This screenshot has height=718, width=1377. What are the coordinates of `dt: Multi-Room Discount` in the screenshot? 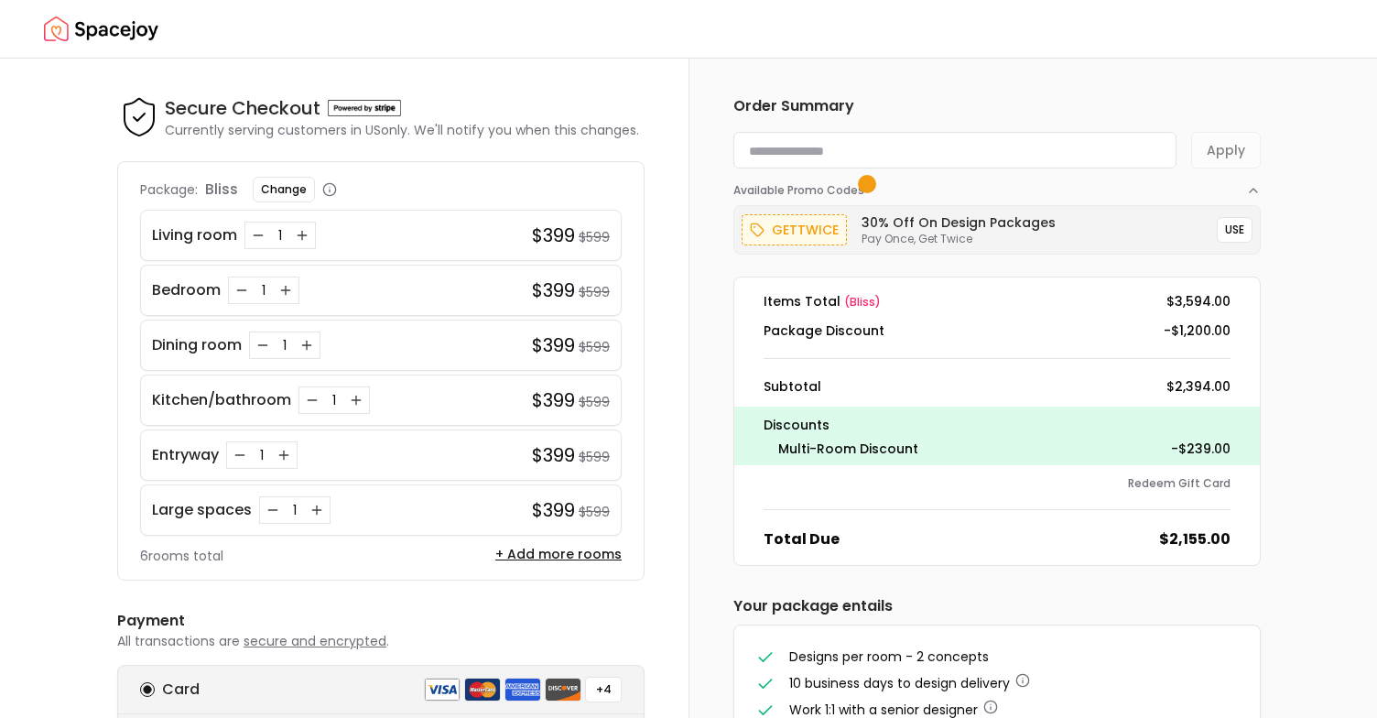 It's located at (848, 449).